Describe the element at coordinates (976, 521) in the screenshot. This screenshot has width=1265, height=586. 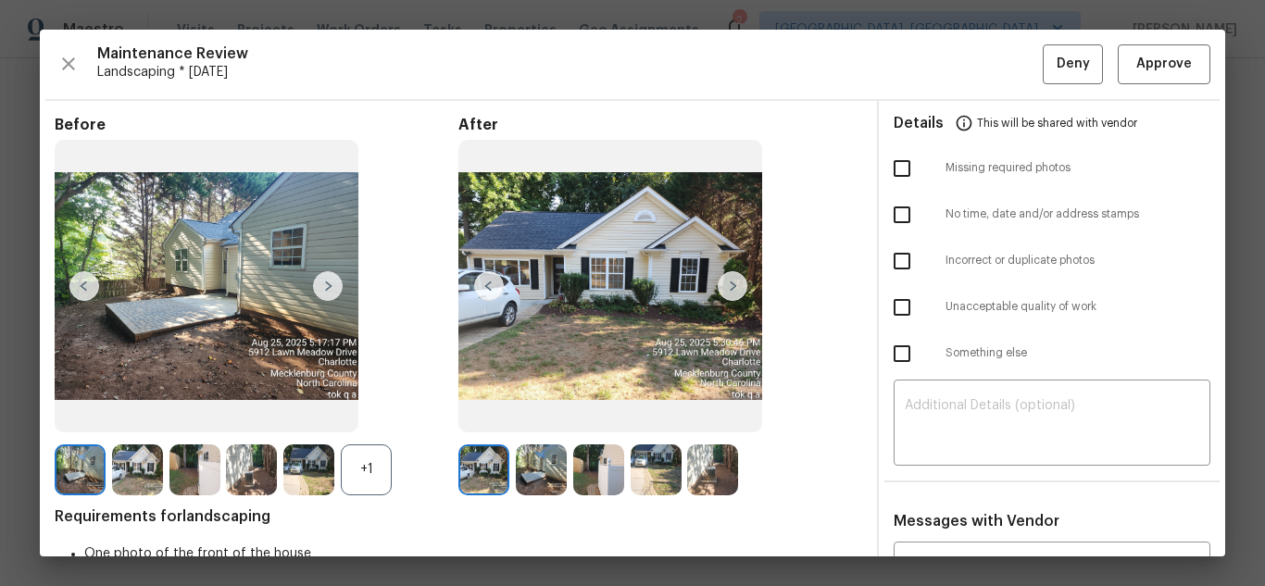
I see `span: Messages with Vendor` at that location.